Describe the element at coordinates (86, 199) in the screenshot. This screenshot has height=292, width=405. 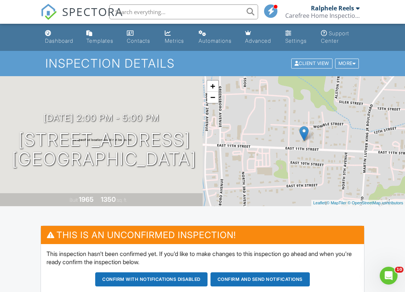
I see `div: 1965` at that location.